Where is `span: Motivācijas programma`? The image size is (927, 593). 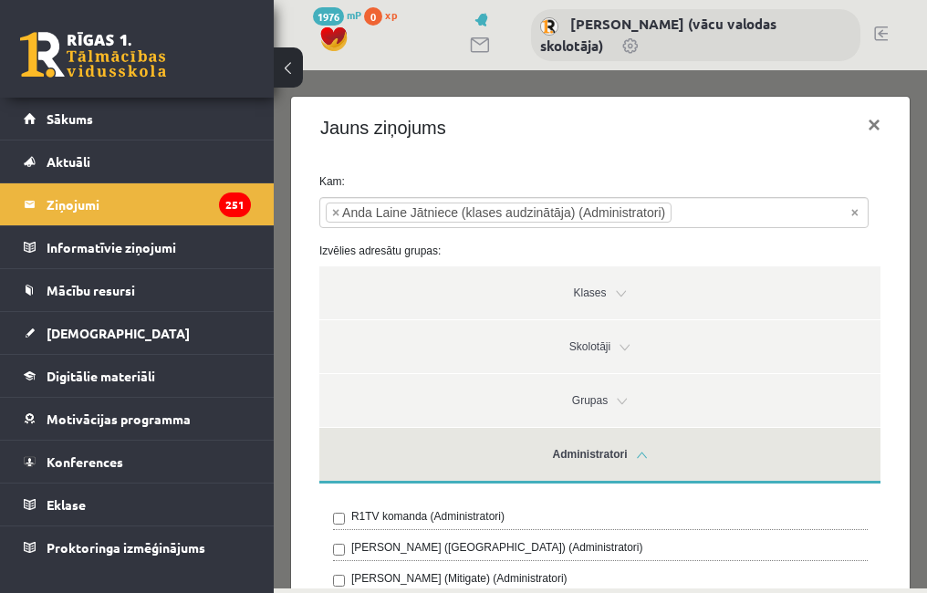 span: Motivācijas programma is located at coordinates (119, 419).